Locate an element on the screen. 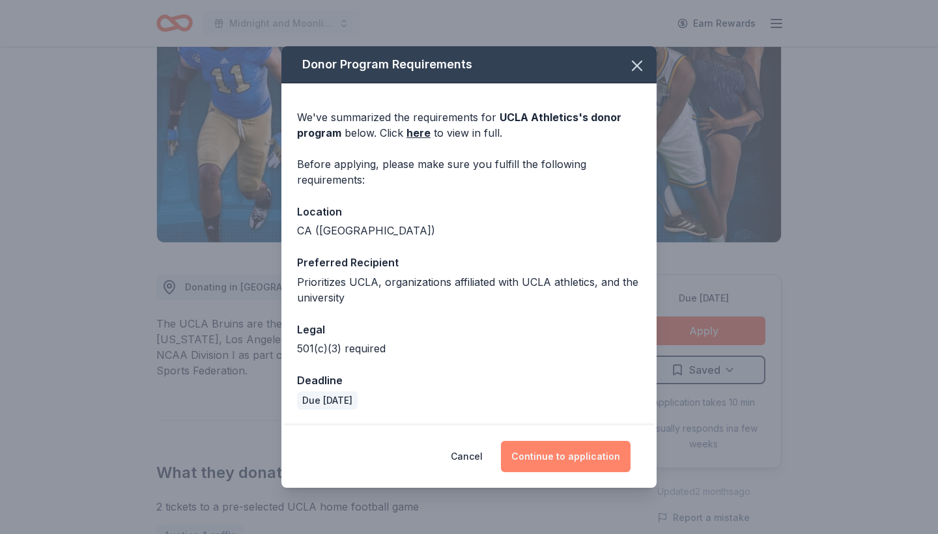 This screenshot has width=938, height=534. div: Location is located at coordinates (469, 212).